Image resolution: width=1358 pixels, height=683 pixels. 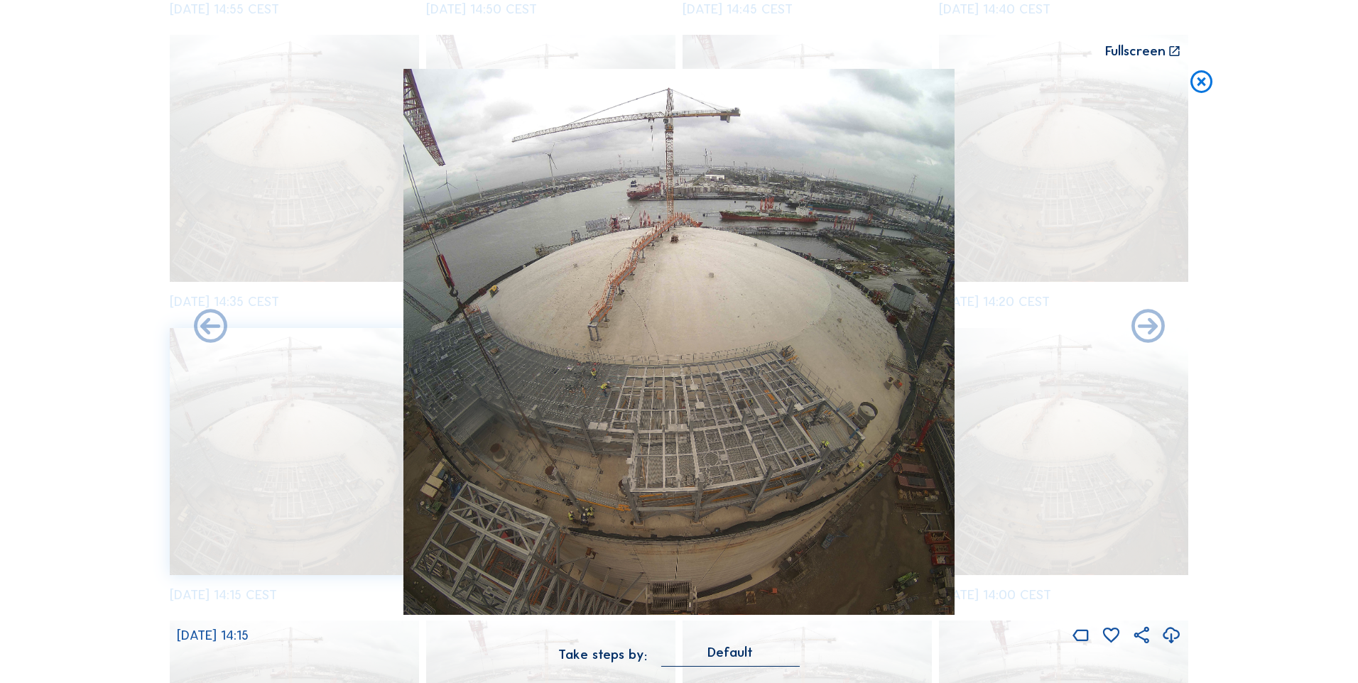 What do you see at coordinates (210, 328) in the screenshot?
I see `i: Forward` at bounding box center [210, 328].